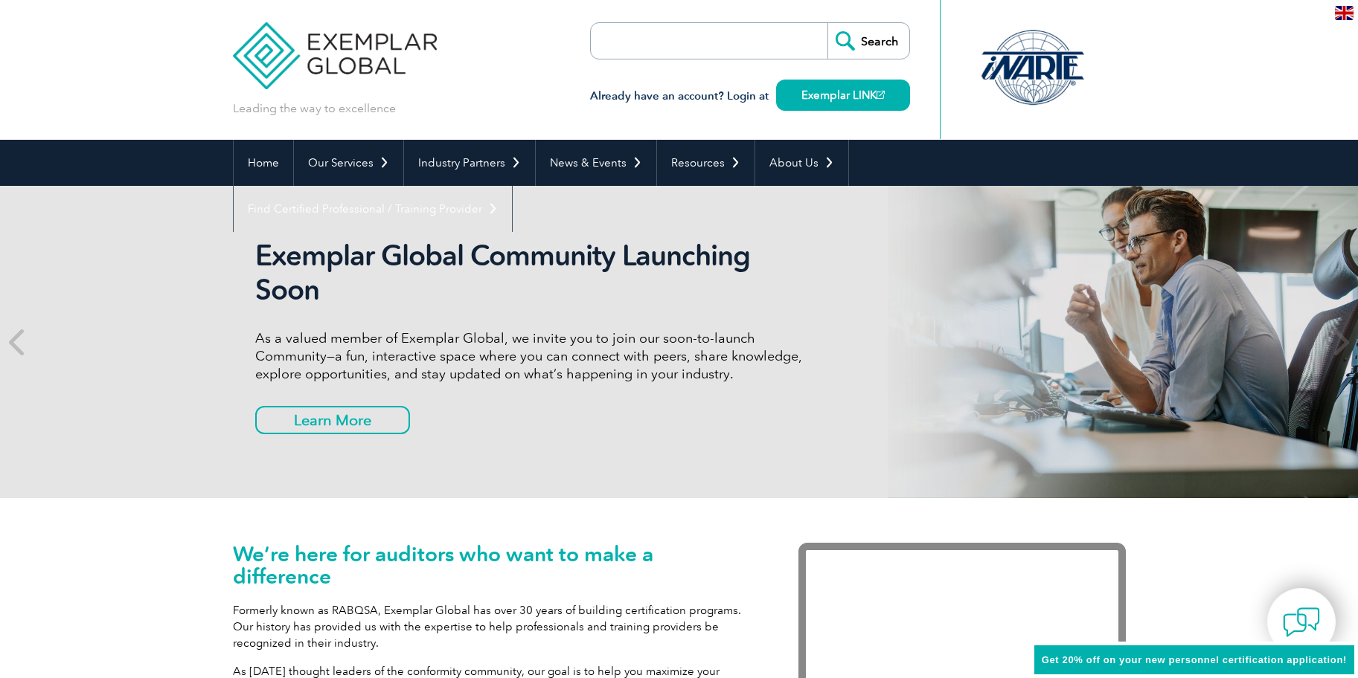 The width and height of the screenshot is (1358, 678). What do you see at coordinates (705, 163) in the screenshot?
I see `a: Resources` at bounding box center [705, 163].